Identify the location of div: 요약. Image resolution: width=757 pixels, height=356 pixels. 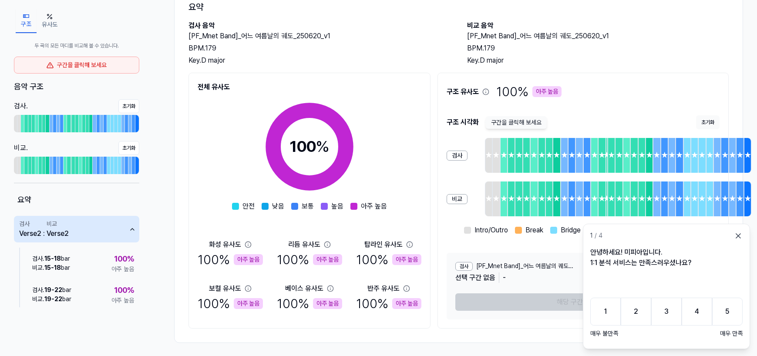
(77, 199).